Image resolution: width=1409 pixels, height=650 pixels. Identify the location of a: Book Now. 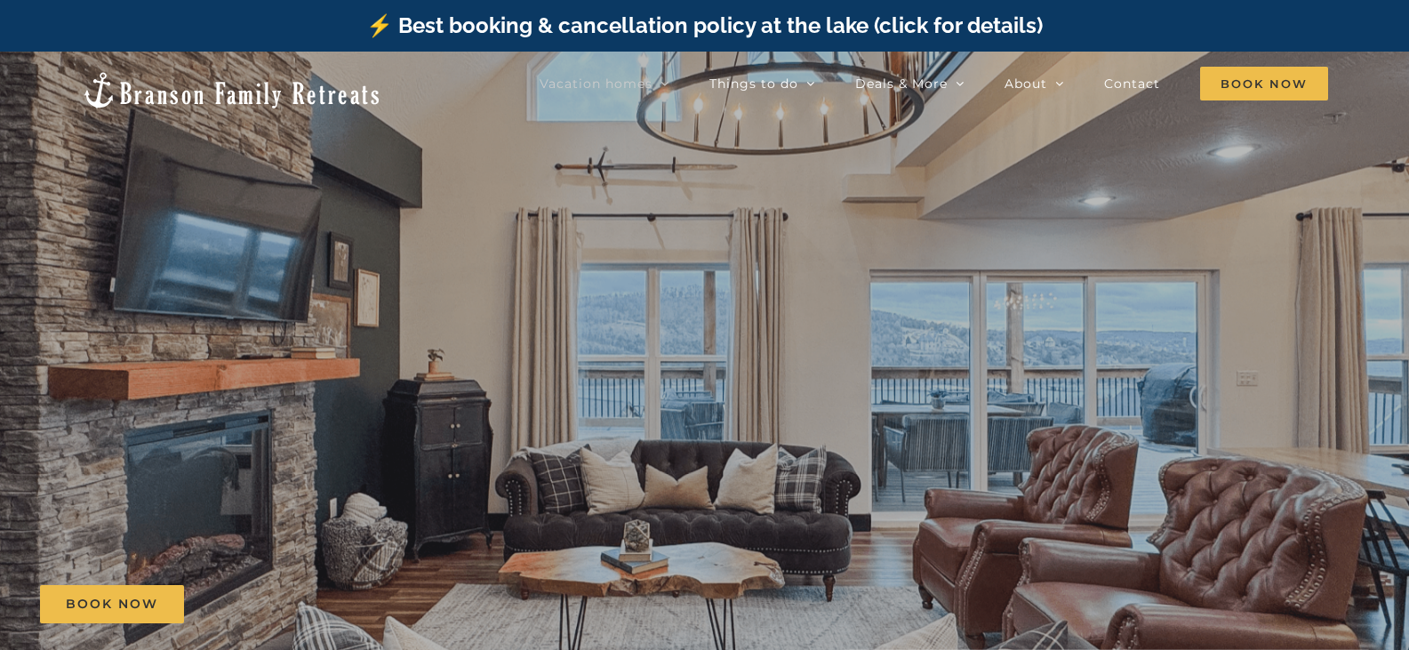
(112, 603).